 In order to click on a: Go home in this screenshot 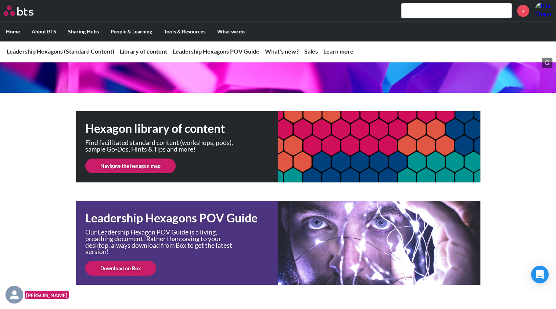, I will do `click(25, 11)`.